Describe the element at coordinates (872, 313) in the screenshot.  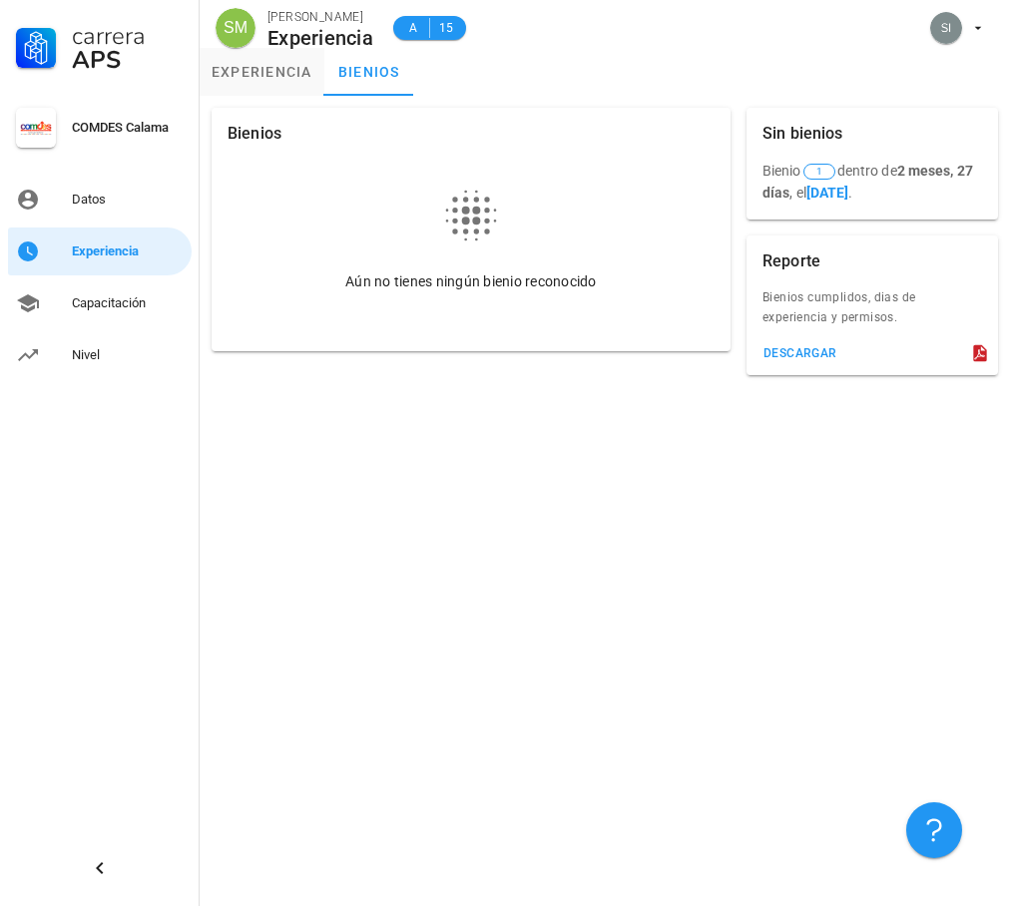
I see `div: Bienios cumplidos, dias de experiencia y permisos.` at that location.